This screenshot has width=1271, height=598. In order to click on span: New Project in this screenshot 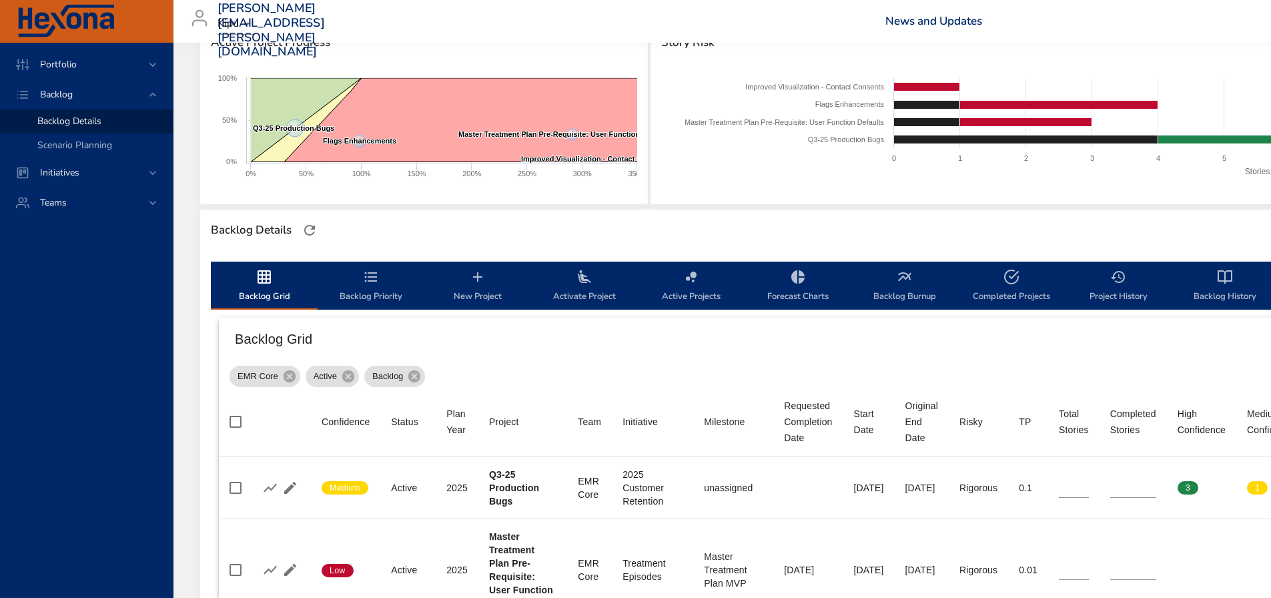, I will do `click(478, 286)`.